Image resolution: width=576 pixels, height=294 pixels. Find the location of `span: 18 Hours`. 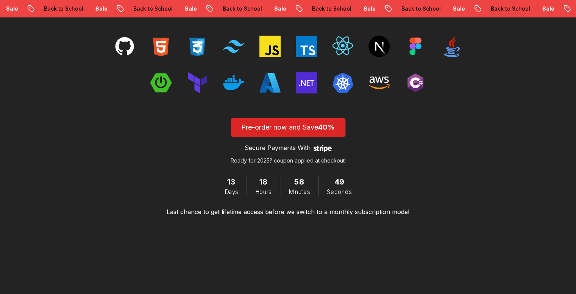

span: 18 Hours is located at coordinates (264, 181).